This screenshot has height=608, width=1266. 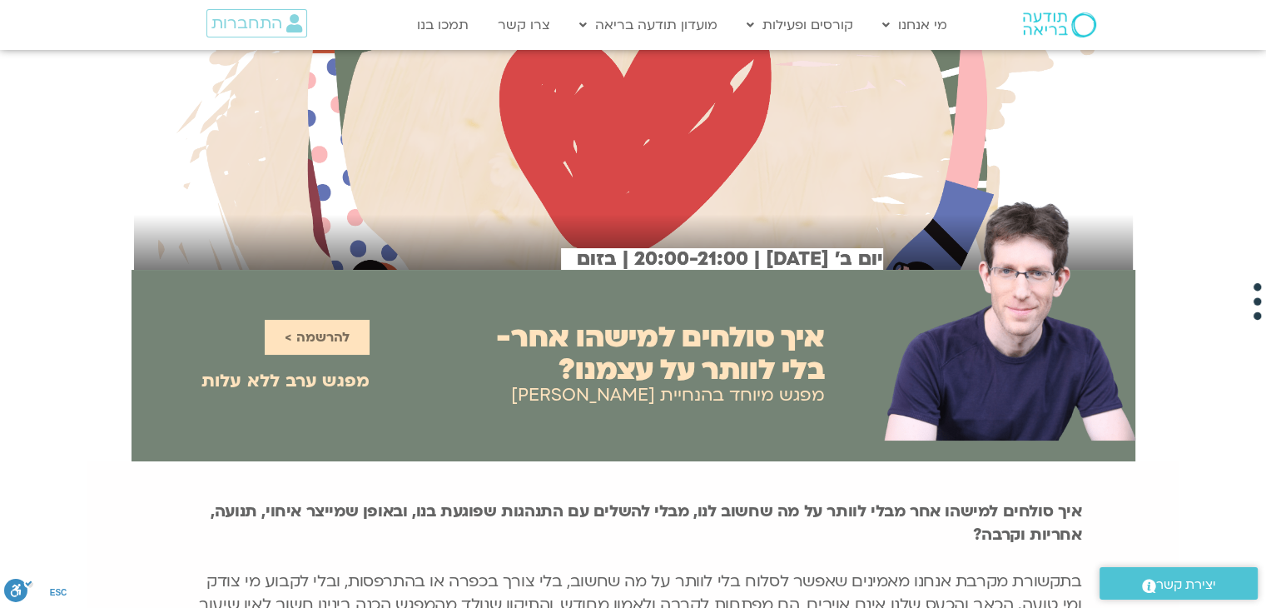 I want to click on h2: מפגש ערב ללא עלות, so click(x=285, y=381).